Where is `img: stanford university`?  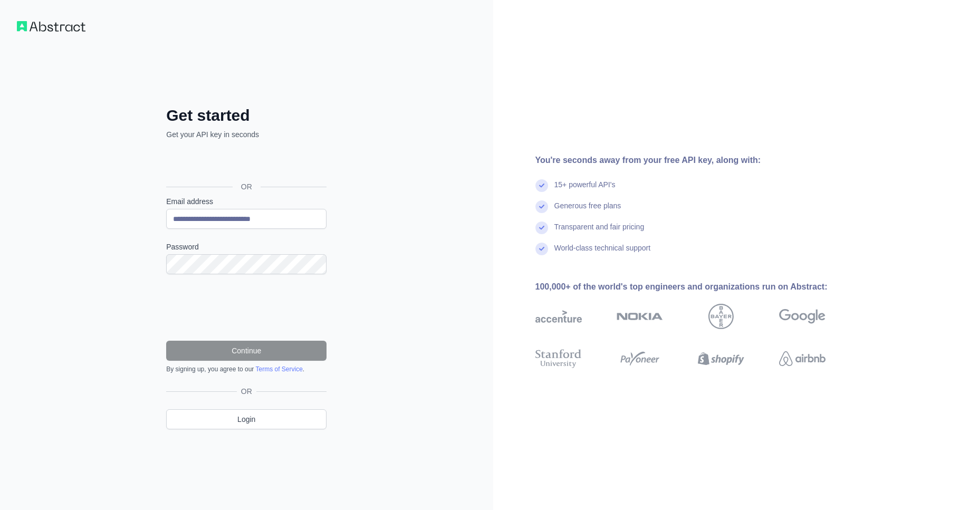
img: stanford university is located at coordinates (559, 359).